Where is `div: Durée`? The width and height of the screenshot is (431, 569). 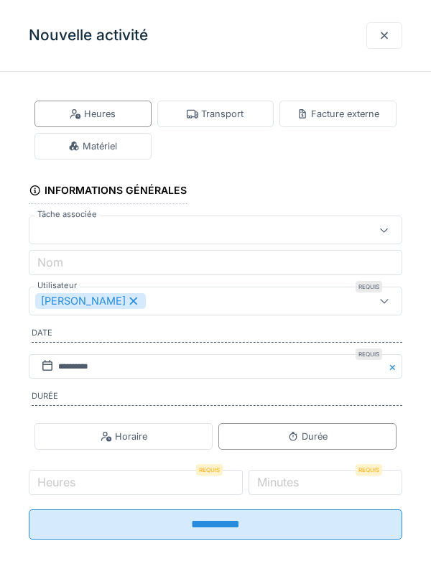
div: Durée is located at coordinates (307, 436).